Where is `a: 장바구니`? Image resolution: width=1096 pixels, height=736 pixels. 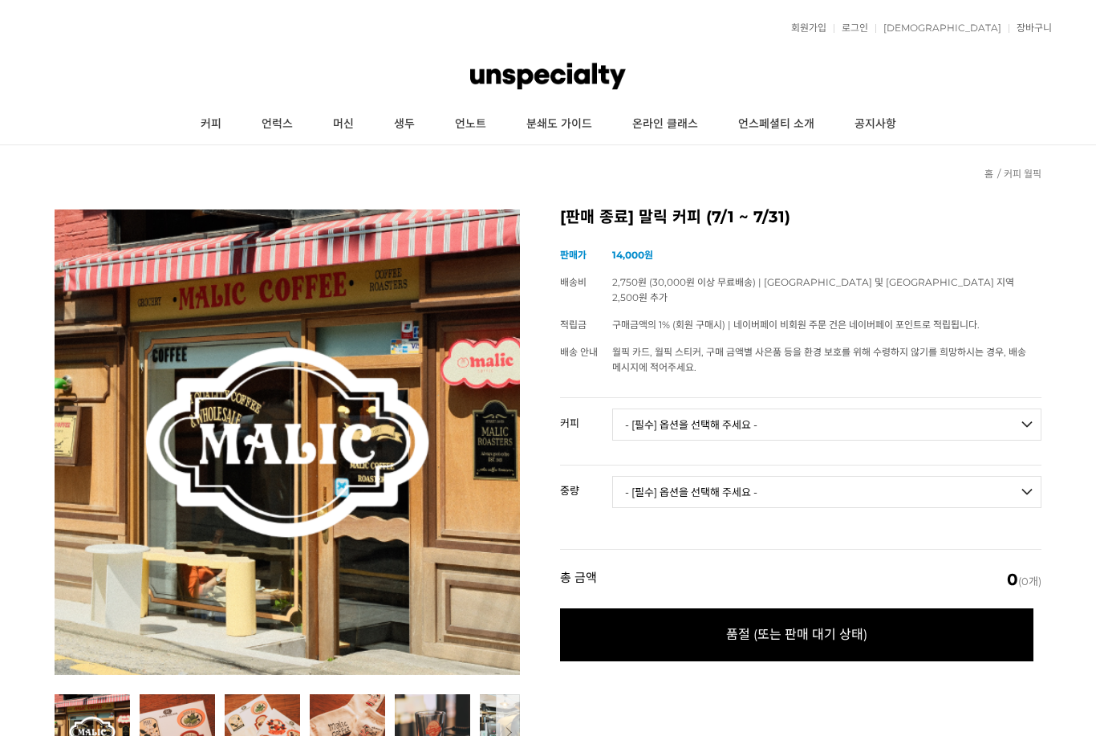 a: 장바구니 is located at coordinates (1031, 28).